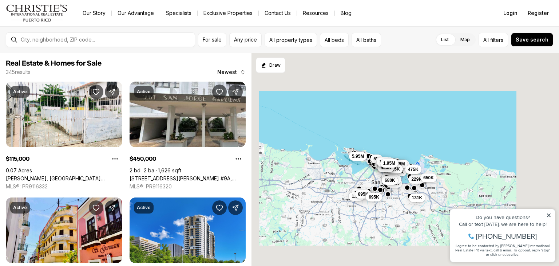  I want to click on button: 945K, so click(382, 164).